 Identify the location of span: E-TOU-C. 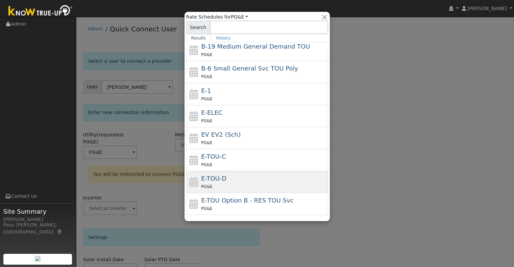
(213, 156).